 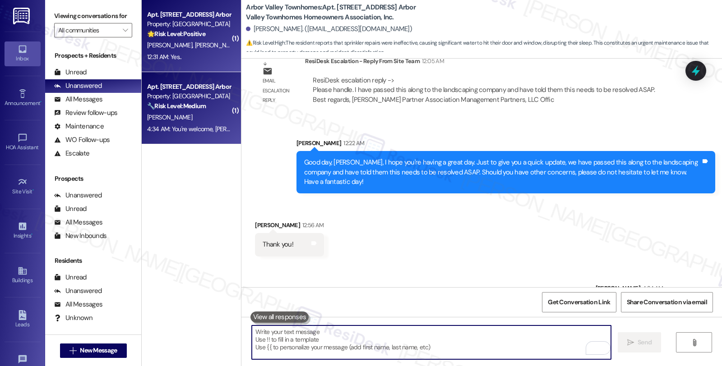 I want to click on span: Send, so click(x=644, y=343).